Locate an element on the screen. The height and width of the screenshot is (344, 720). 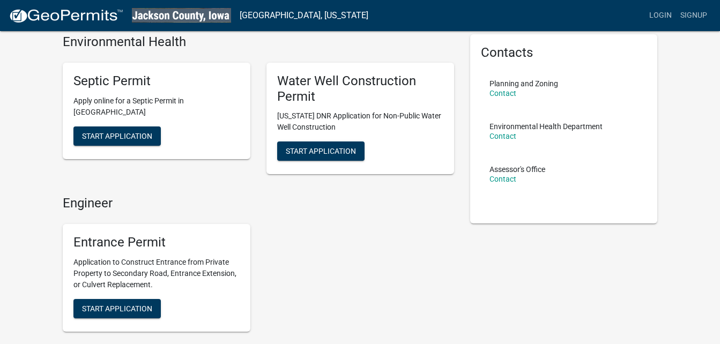
p: Environmental Health Department is located at coordinates (546, 126).